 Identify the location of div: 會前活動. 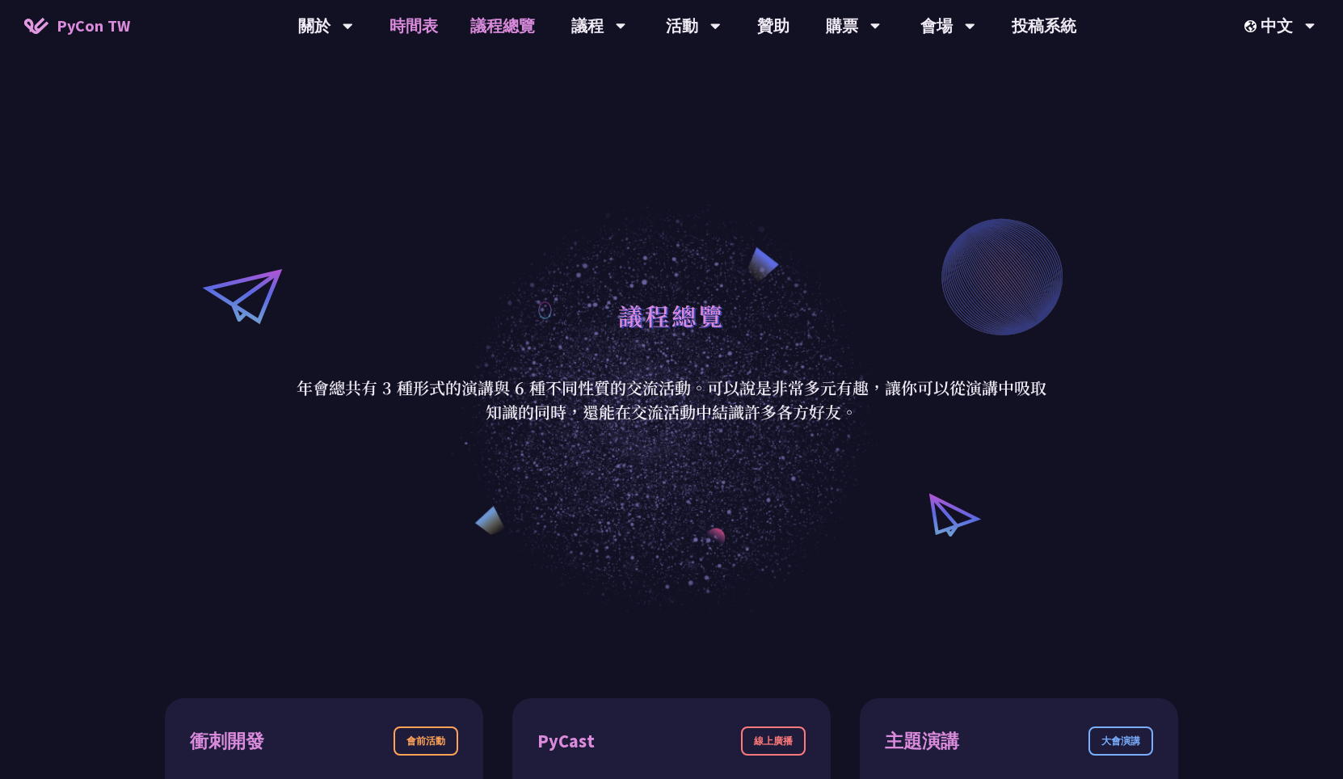
(426, 741).